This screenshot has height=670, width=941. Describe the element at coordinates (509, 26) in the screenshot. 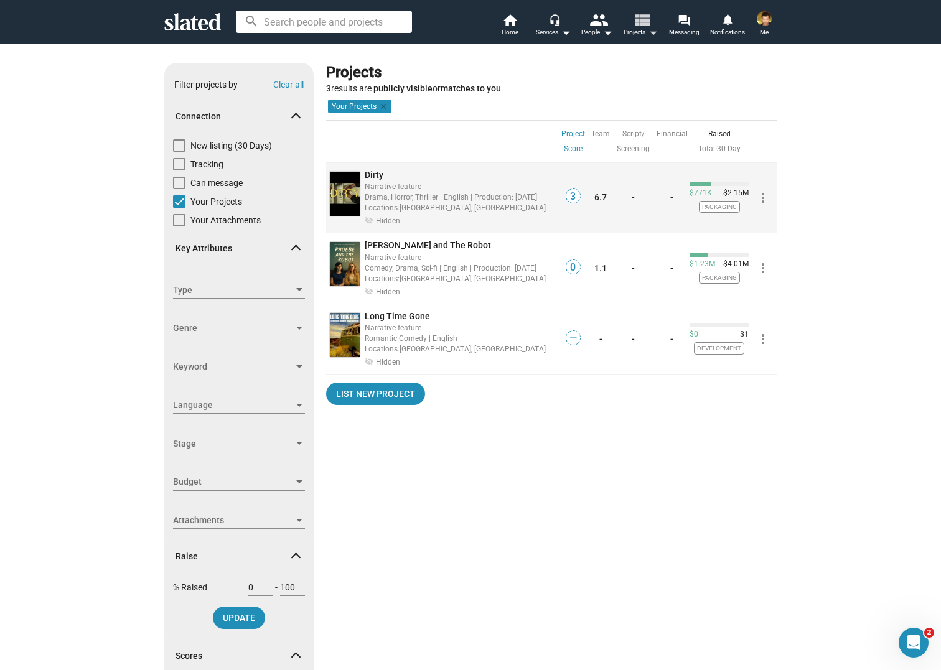

I see `a: Home` at that location.